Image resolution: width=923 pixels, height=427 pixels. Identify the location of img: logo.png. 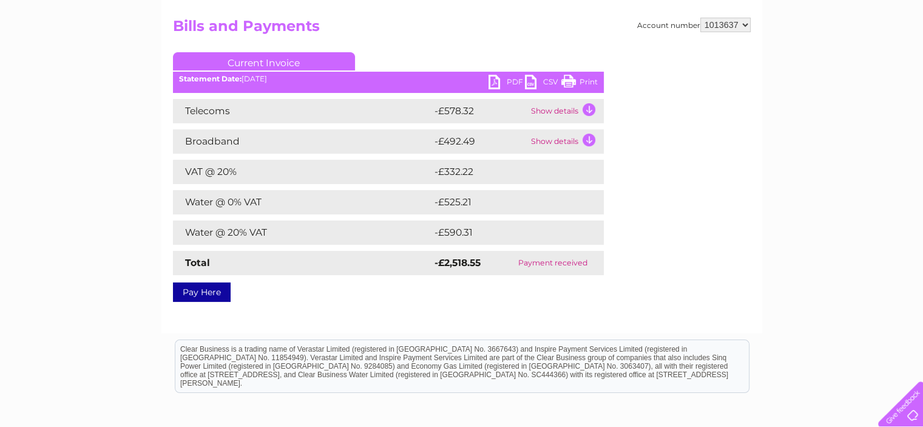
(63, 50).